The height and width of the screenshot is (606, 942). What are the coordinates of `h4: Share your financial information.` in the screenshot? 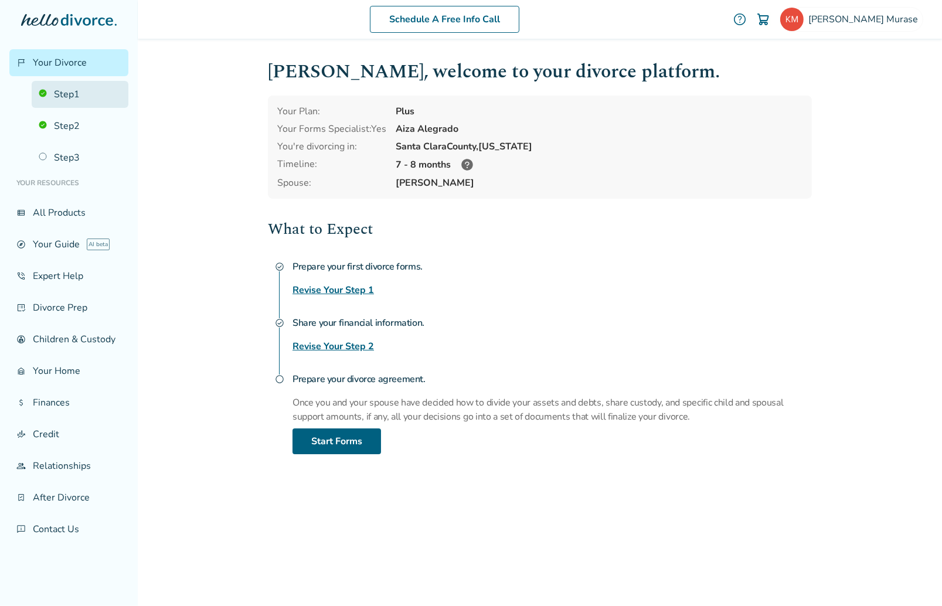 It's located at (552, 323).